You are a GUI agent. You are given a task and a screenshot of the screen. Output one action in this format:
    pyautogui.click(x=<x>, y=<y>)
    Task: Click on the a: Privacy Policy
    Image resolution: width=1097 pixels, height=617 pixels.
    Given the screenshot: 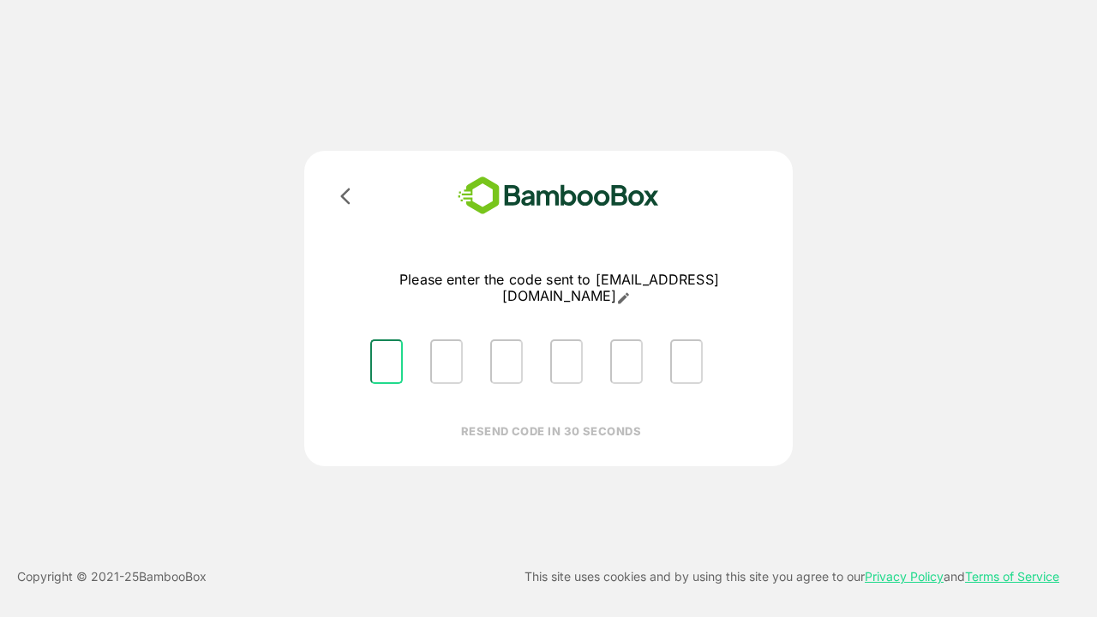 What is the action you would take?
    pyautogui.click(x=904, y=576)
    